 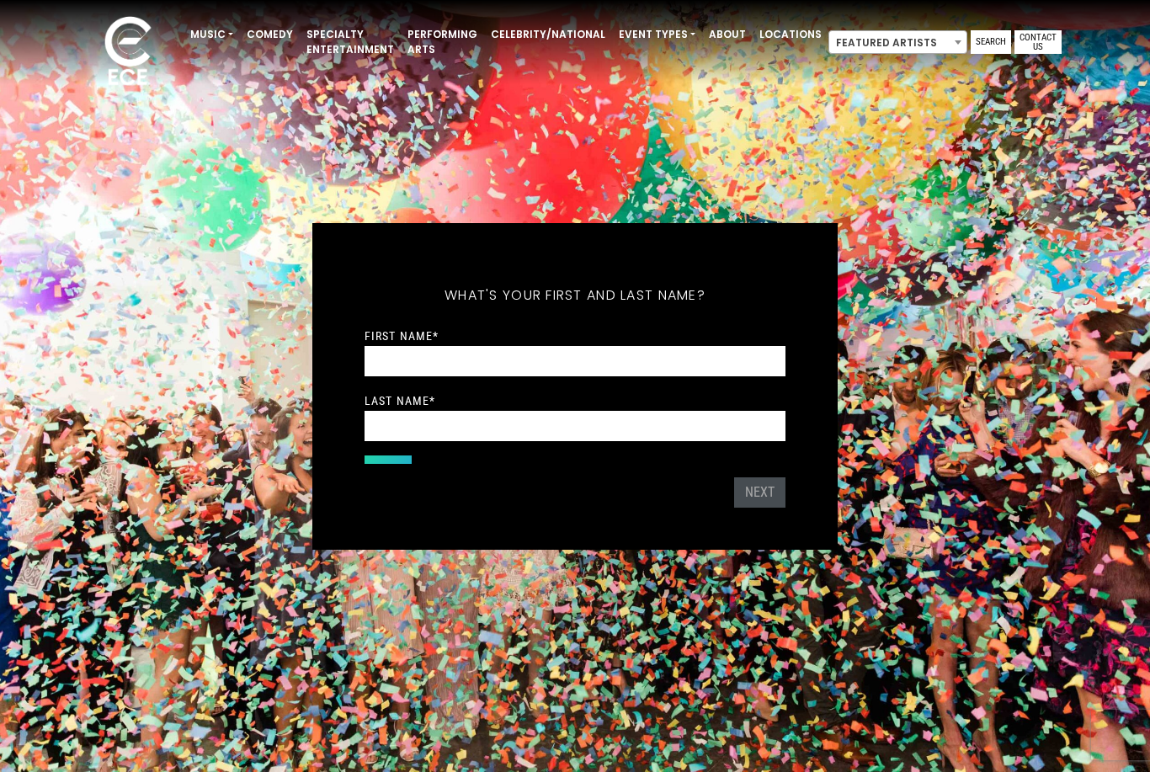 I want to click on a: Locations, so click(x=791, y=35).